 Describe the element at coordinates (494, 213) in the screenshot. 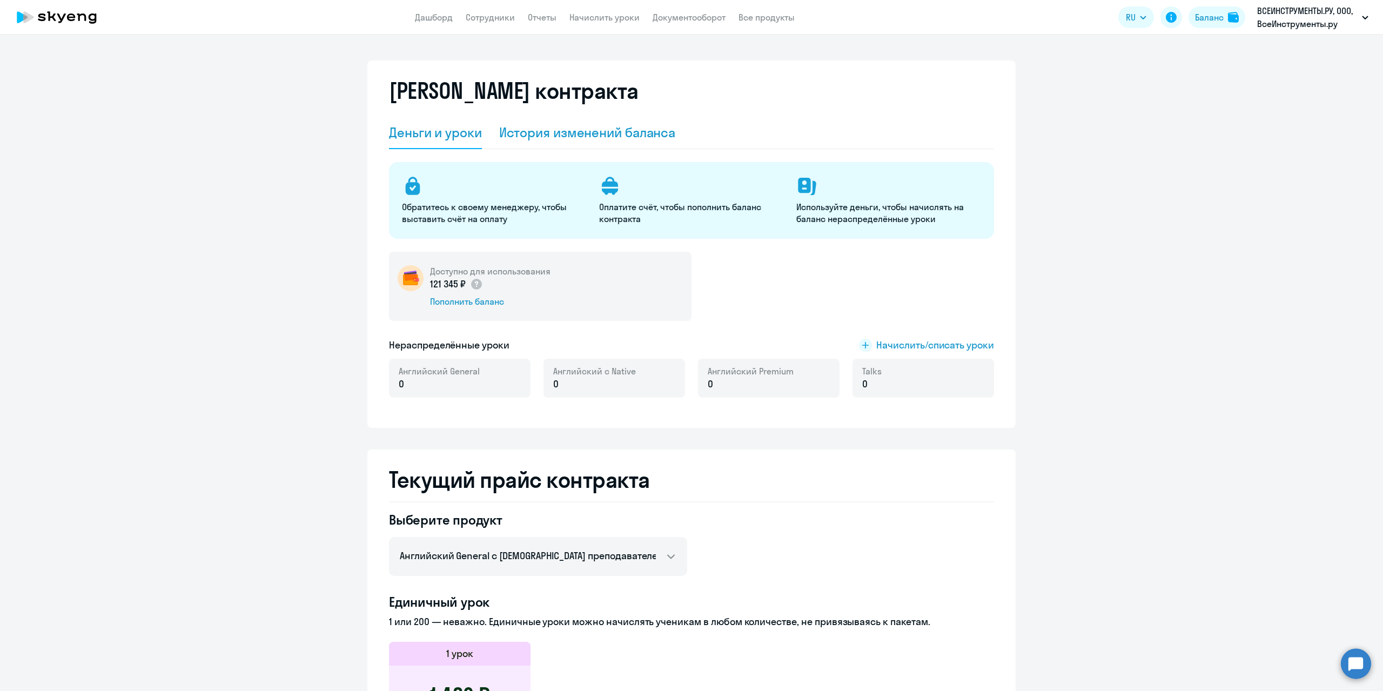

I see `p: Обратитесь к своему менеджеру, чтобы выставить счёт на оплату` at that location.